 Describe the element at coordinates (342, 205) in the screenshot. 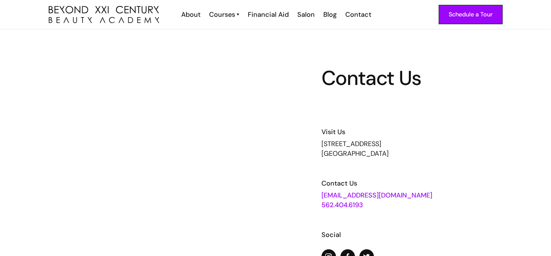

I see `a: 562.404.6193` at that location.